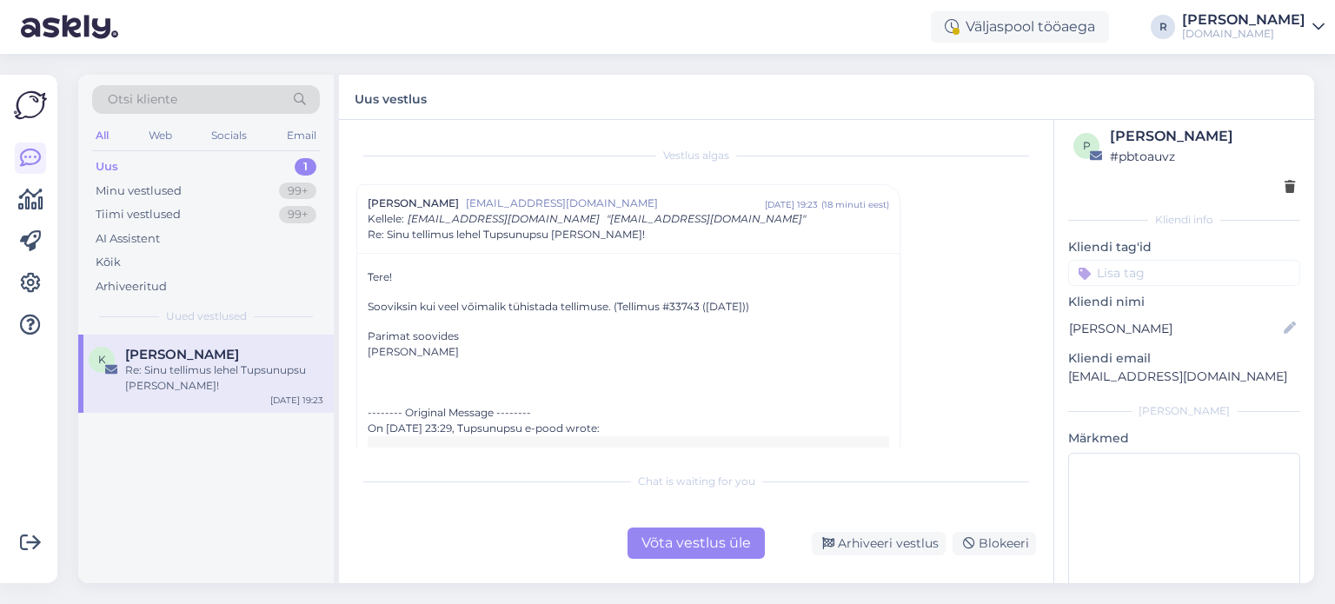  I want to click on span: K, so click(102, 359).